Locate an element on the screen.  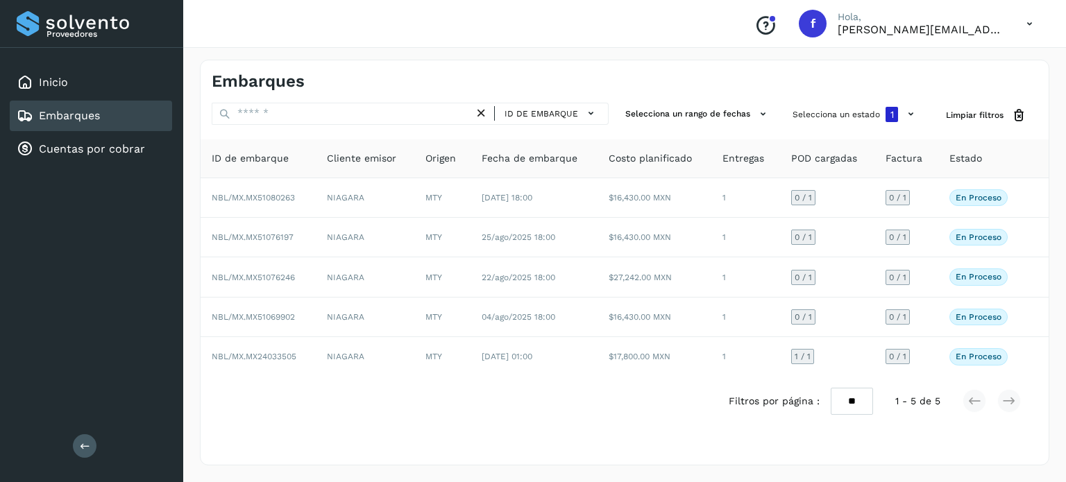
span: Fecha de embarque is located at coordinates (530, 158).